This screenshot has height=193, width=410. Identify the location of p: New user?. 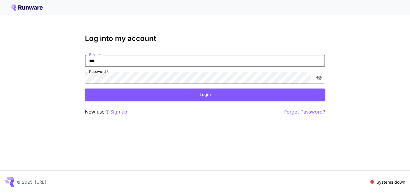
(106, 111).